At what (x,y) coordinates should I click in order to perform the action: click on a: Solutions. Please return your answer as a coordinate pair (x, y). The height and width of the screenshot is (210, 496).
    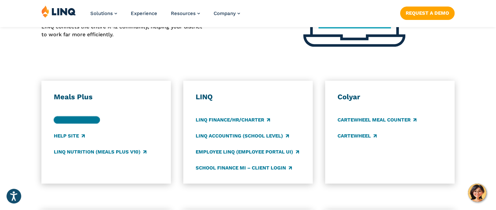
    Looking at the image, I should click on (104, 13).